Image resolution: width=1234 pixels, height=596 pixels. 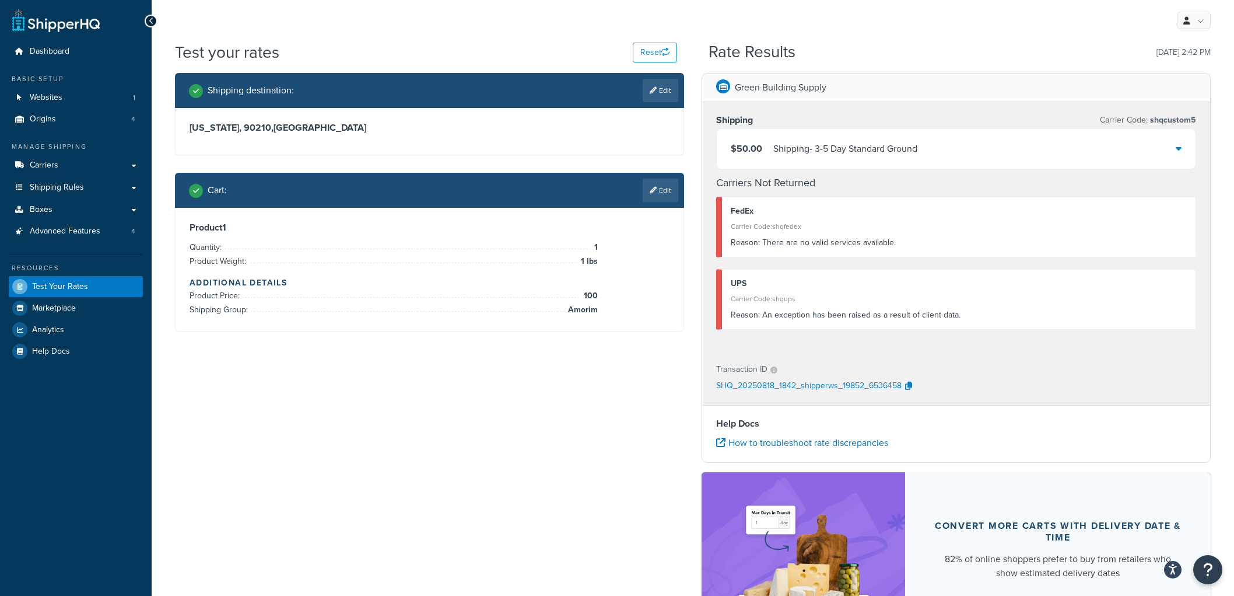 What do you see at coordinates (76, 146) in the screenshot?
I see `div: Manage Shipping` at bounding box center [76, 146].